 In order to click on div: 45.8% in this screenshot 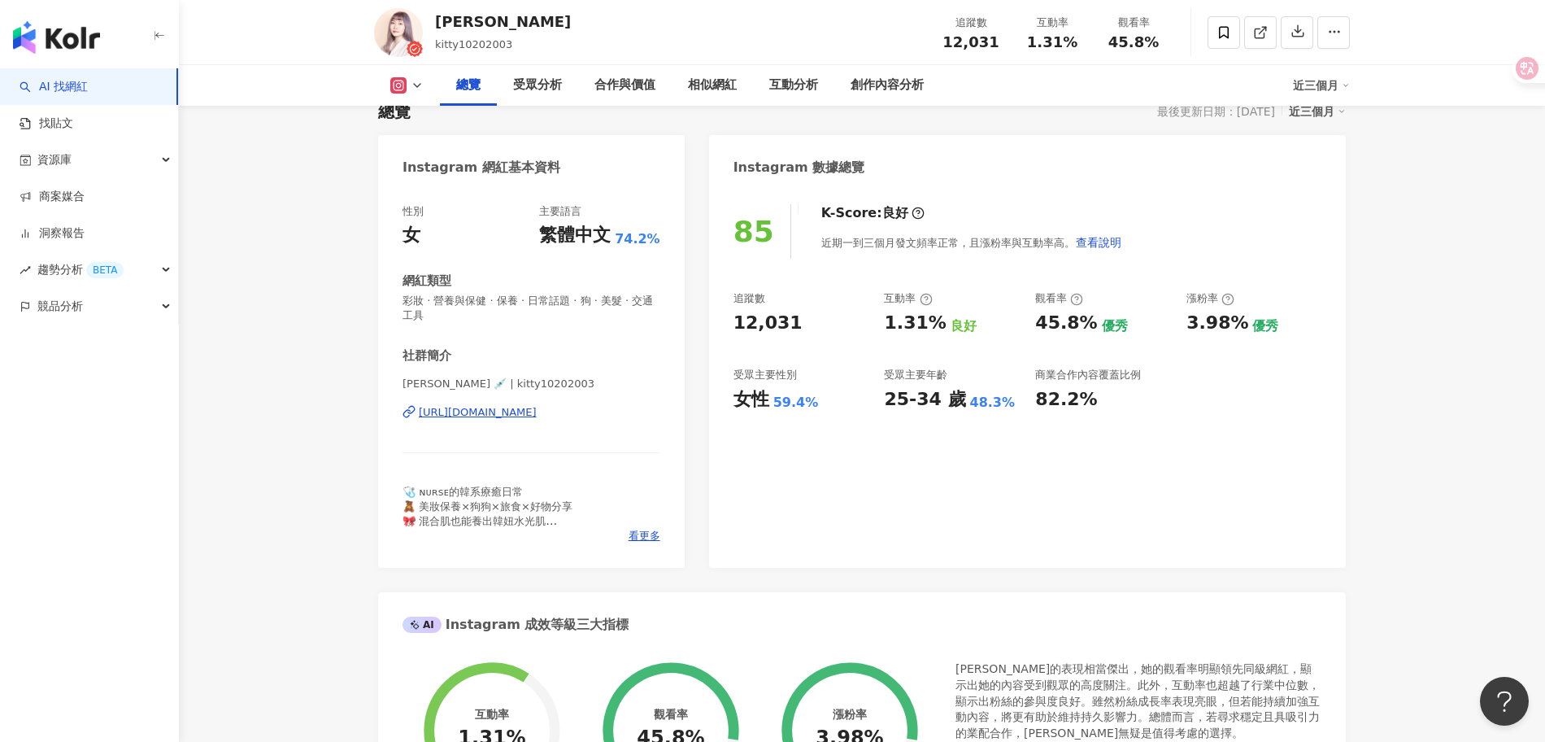, I will do `click(1066, 323)`.